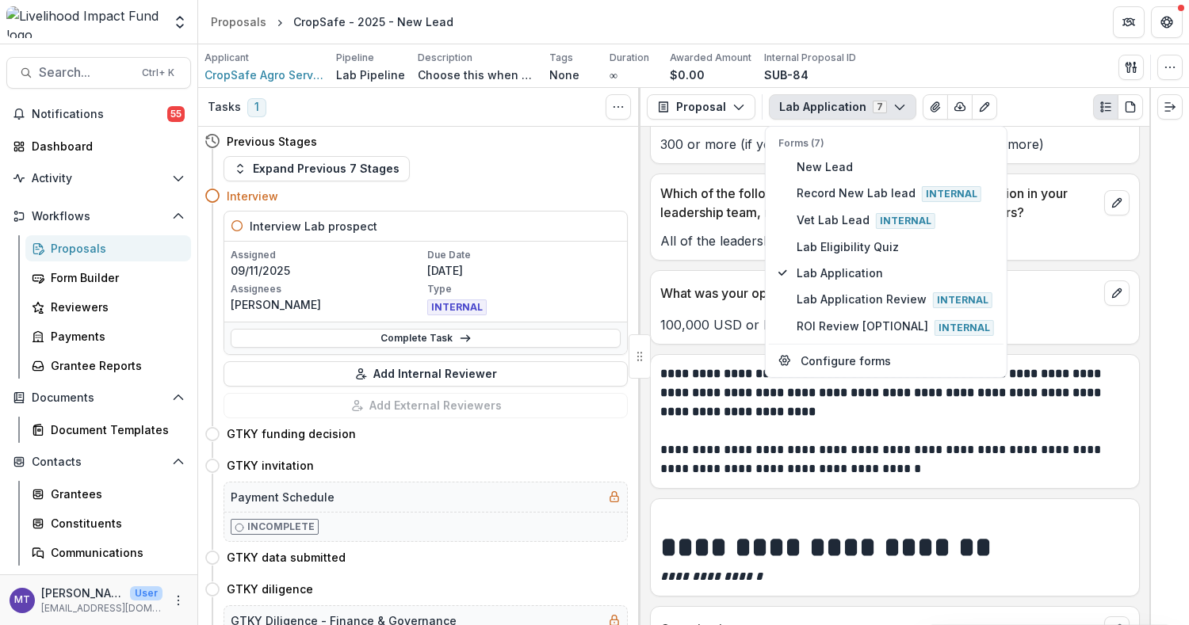 This screenshot has width=1189, height=625. What do you see at coordinates (524, 255) in the screenshot?
I see `p: Due Date` at bounding box center [524, 255].